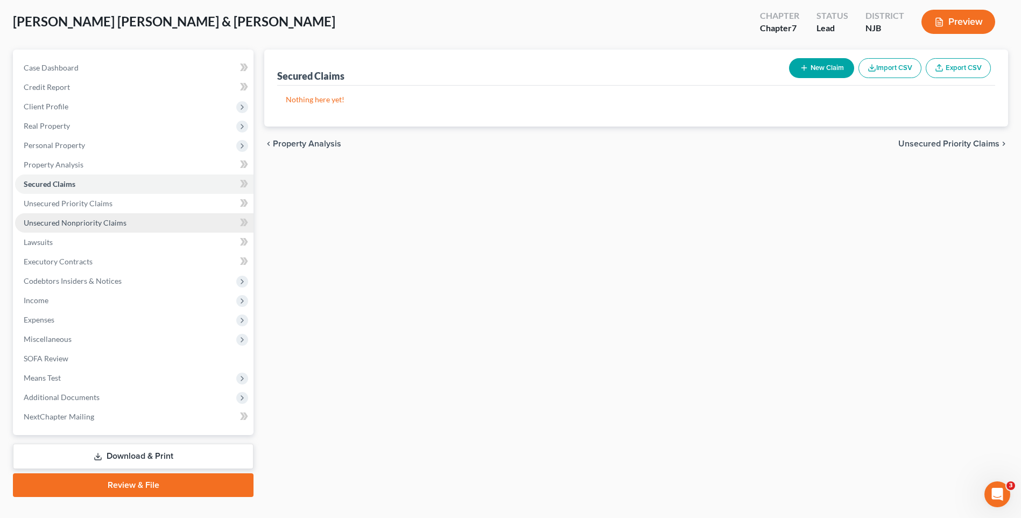 The height and width of the screenshot is (518, 1021). Describe the element at coordinates (832, 16) in the screenshot. I see `div: Status` at that location.